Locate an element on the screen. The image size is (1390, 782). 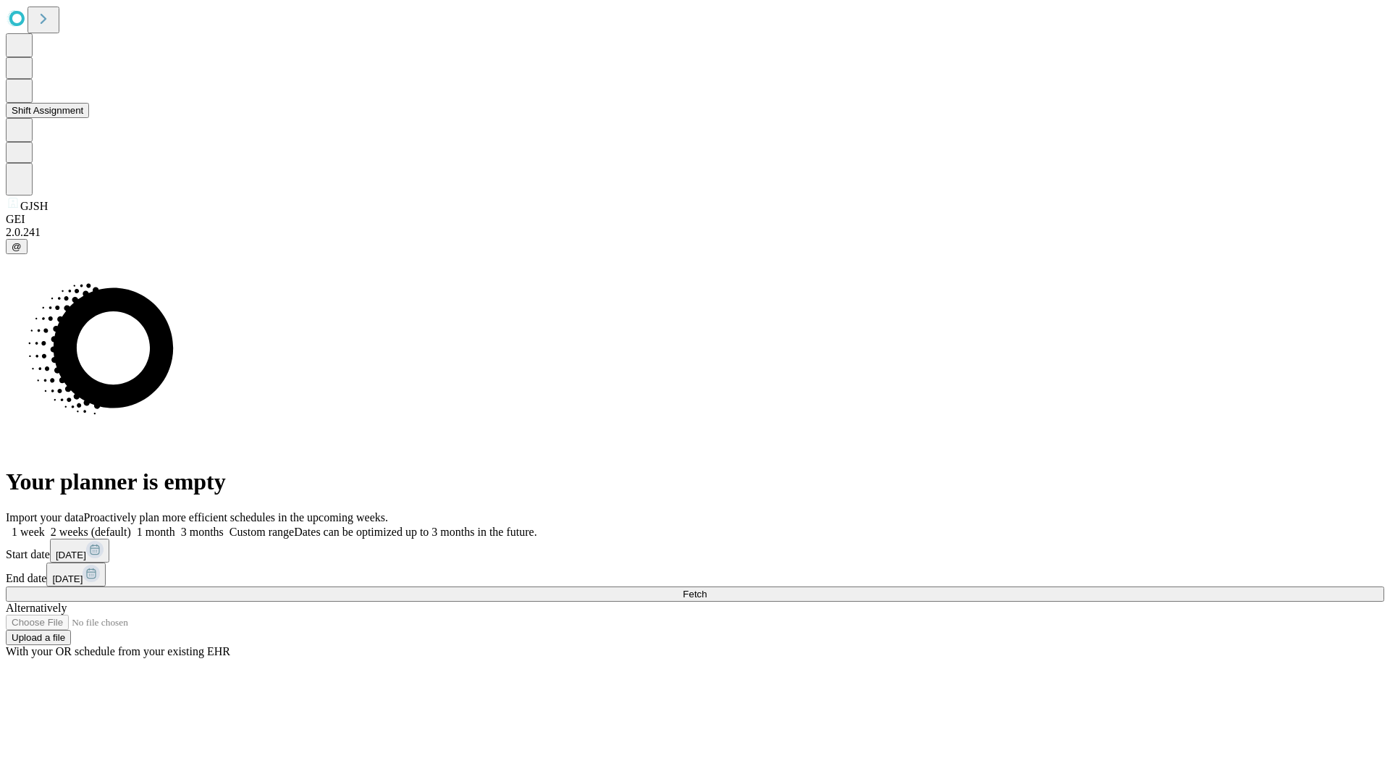
span: Proactively plan more efficient schedules in the upcoming weeks. is located at coordinates (236, 517).